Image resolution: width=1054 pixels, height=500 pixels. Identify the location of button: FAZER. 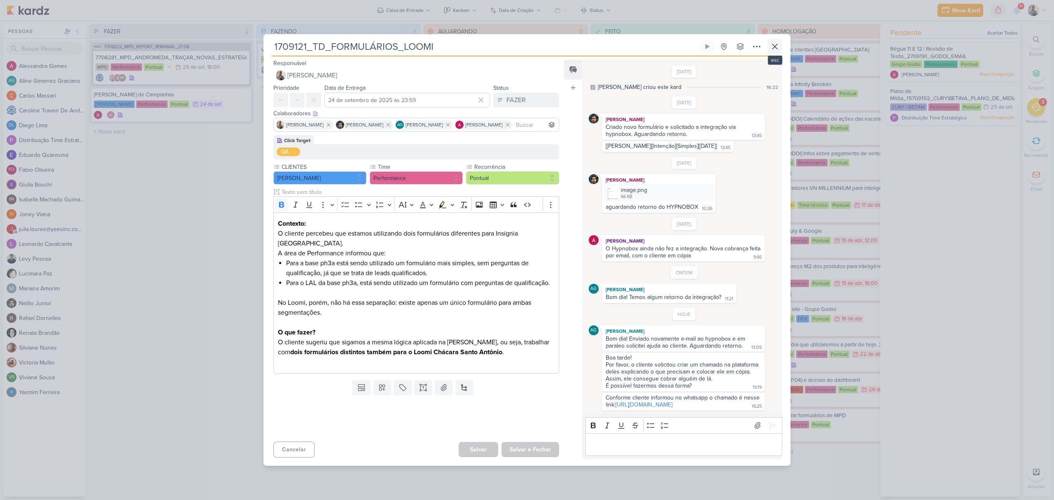
(526, 100).